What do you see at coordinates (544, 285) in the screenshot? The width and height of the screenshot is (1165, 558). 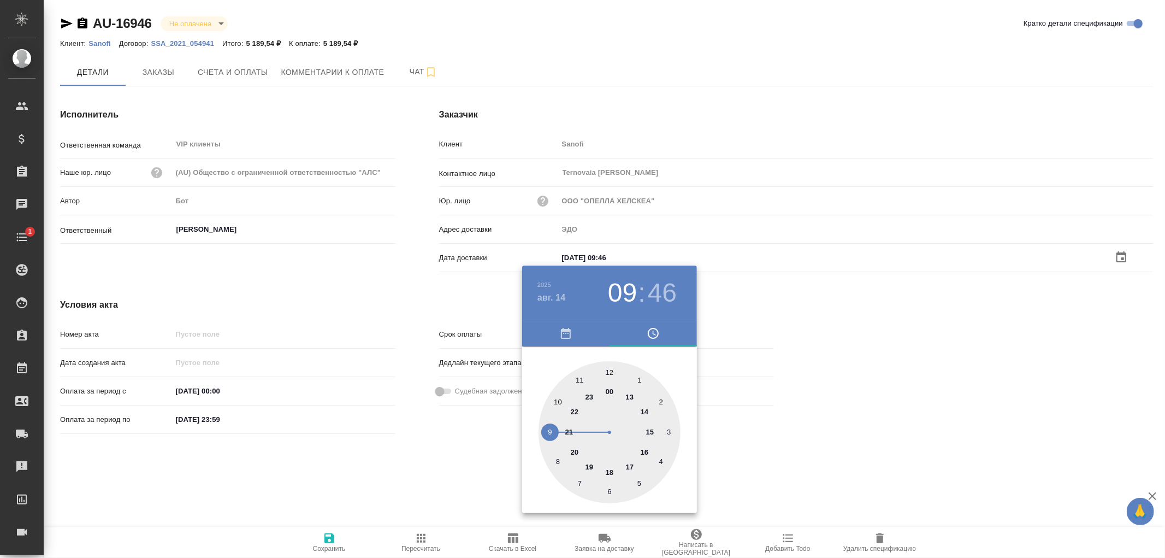 I see `button: 2025` at bounding box center [544, 285].